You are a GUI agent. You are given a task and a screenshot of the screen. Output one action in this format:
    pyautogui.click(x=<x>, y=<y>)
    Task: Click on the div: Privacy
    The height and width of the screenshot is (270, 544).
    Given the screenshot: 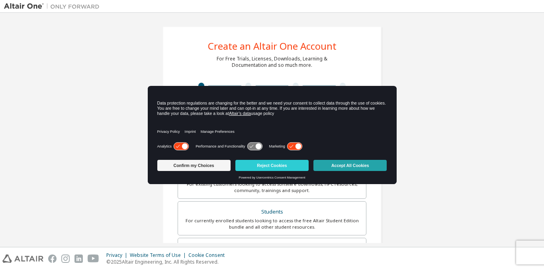 What is the action you would take?
    pyautogui.click(x=118, y=256)
    